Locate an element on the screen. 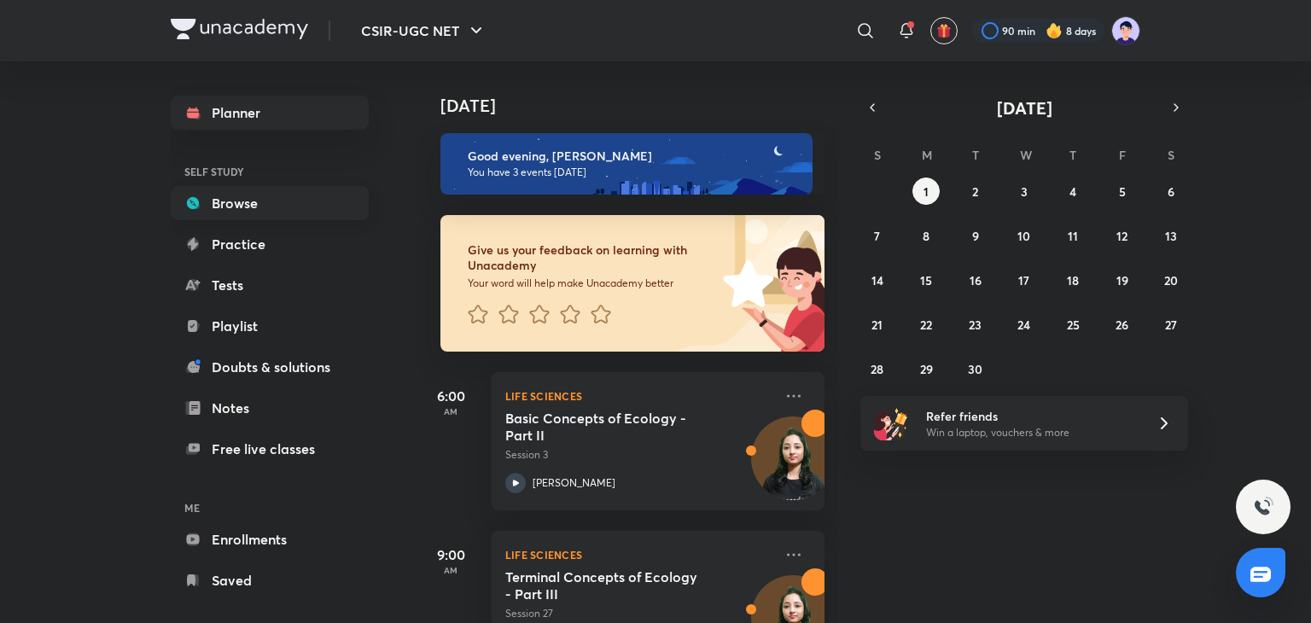 The image size is (1311, 623). button: September 21, 2025 is located at coordinates (877, 324).